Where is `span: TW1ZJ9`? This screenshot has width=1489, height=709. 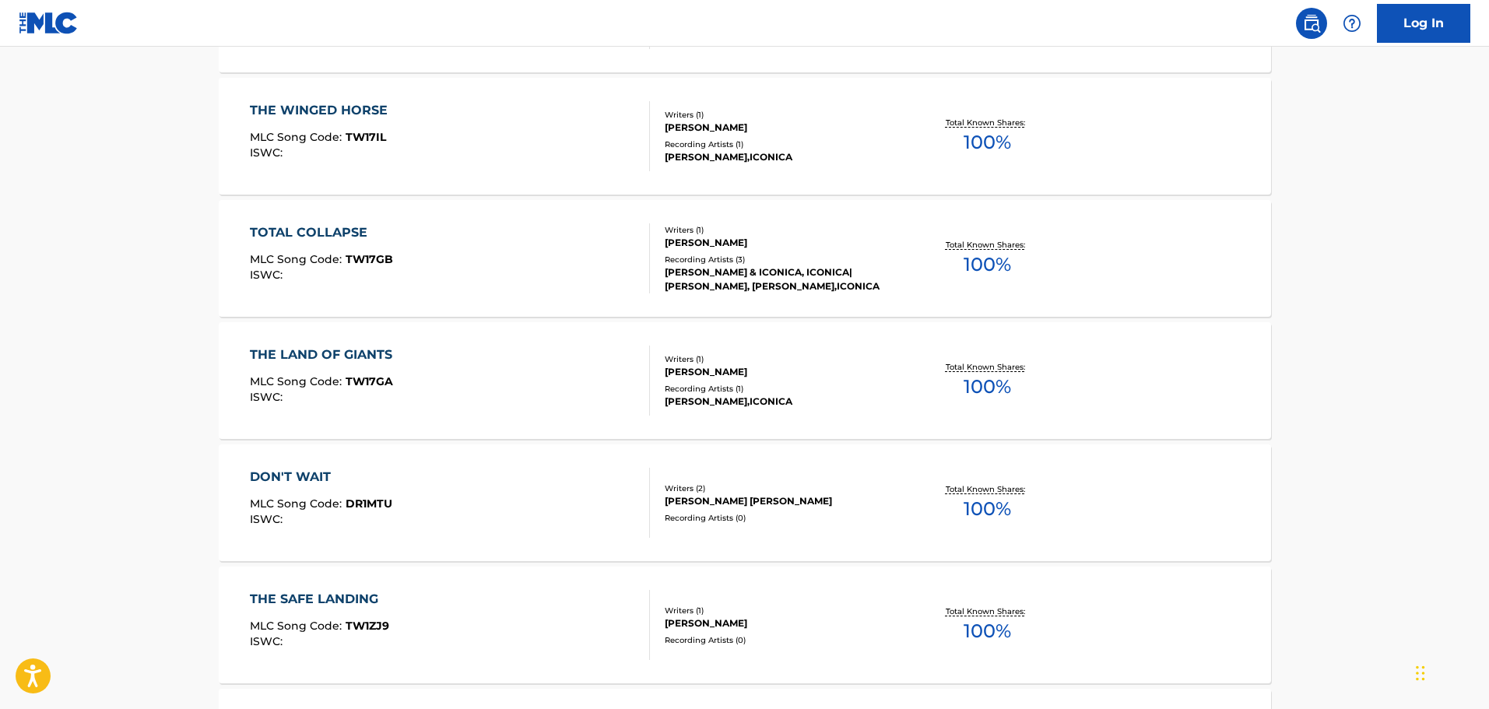
span: TW1ZJ9 is located at coordinates (367, 626).